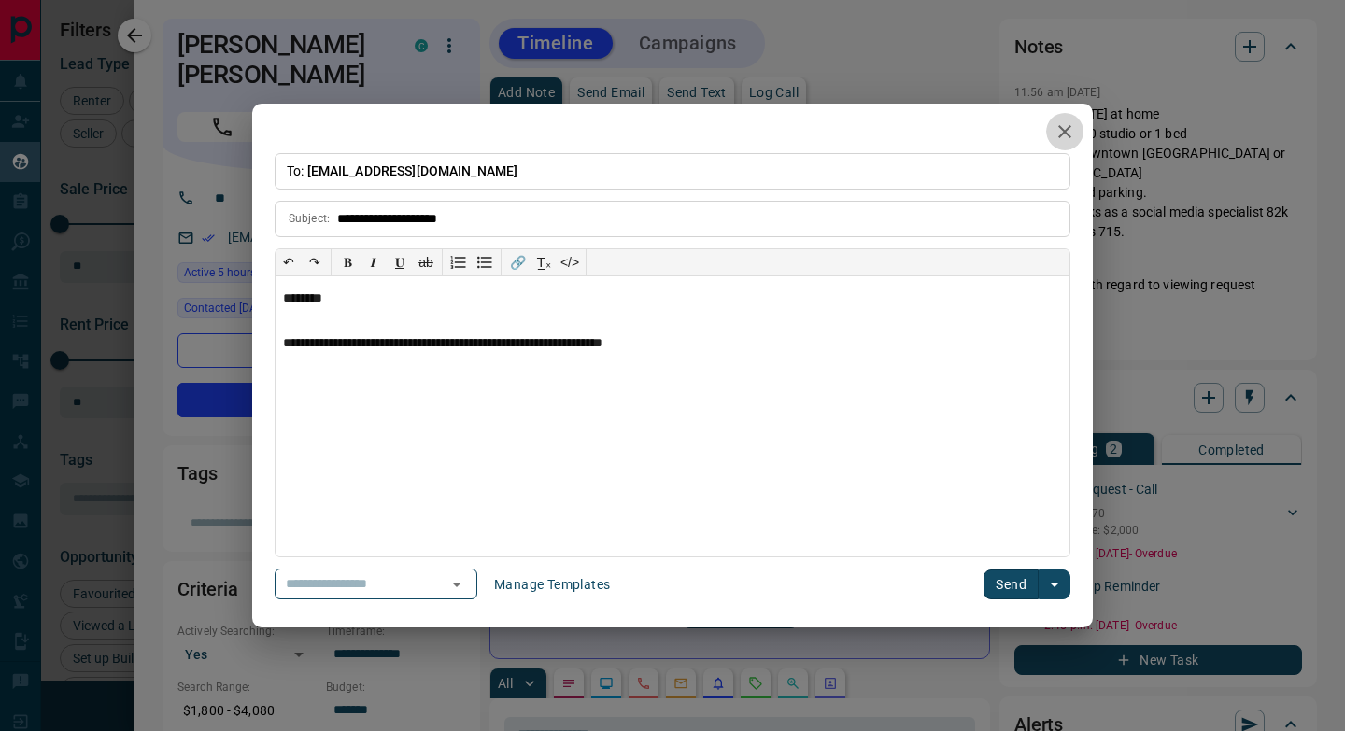 The width and height of the screenshot is (1345, 731). Describe the element at coordinates (374, 263) in the screenshot. I see `button: 𝑰` at that location.